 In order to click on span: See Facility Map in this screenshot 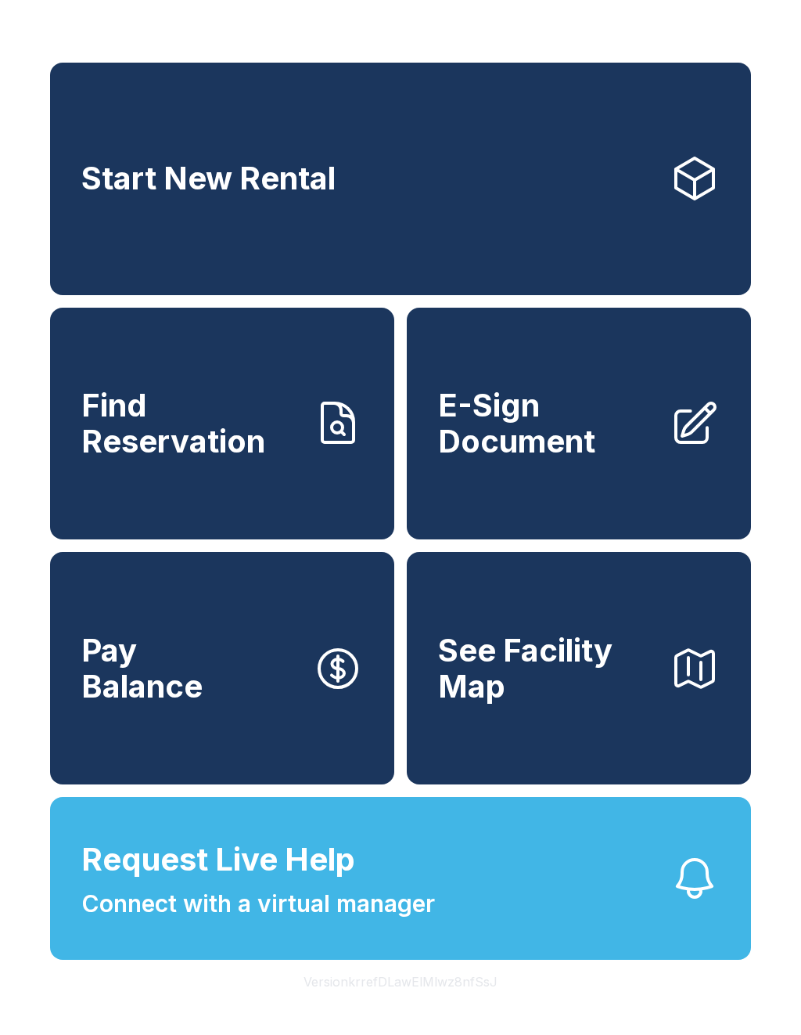, I will do `click(548, 667)`.